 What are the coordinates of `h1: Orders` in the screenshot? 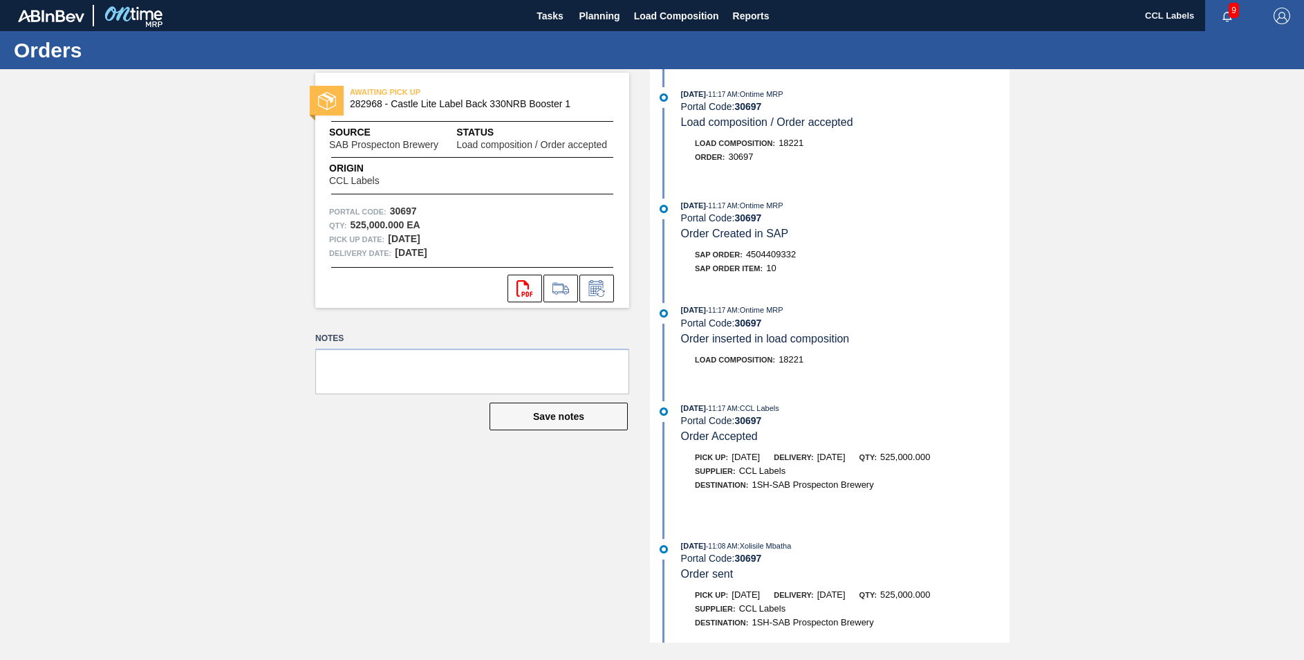 It's located at (136, 50).